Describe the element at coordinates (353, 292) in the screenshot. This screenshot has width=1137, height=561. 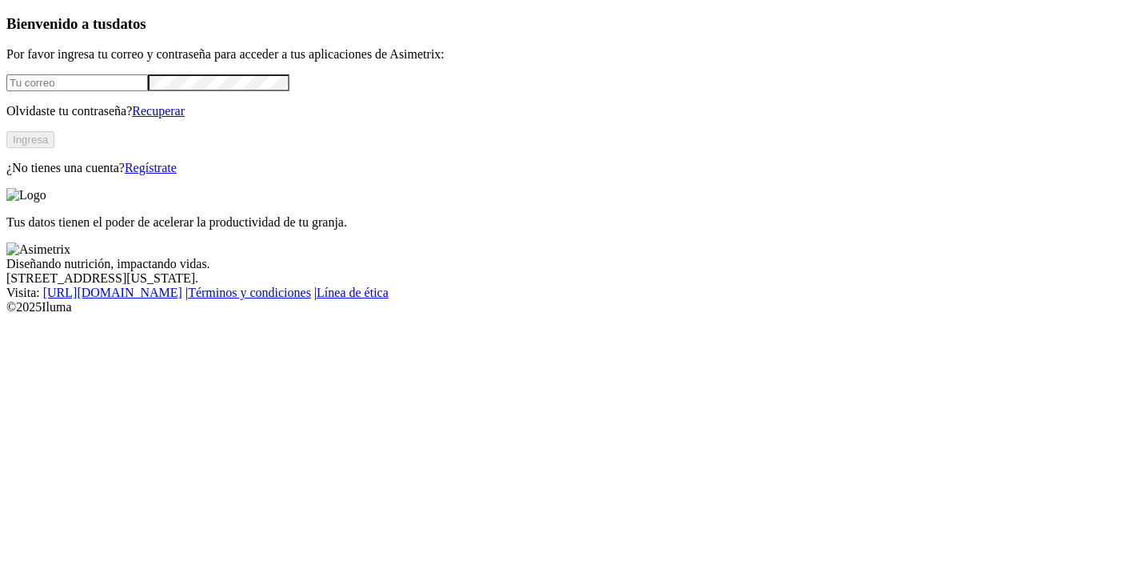
I see `a: Línea de ética` at that location.